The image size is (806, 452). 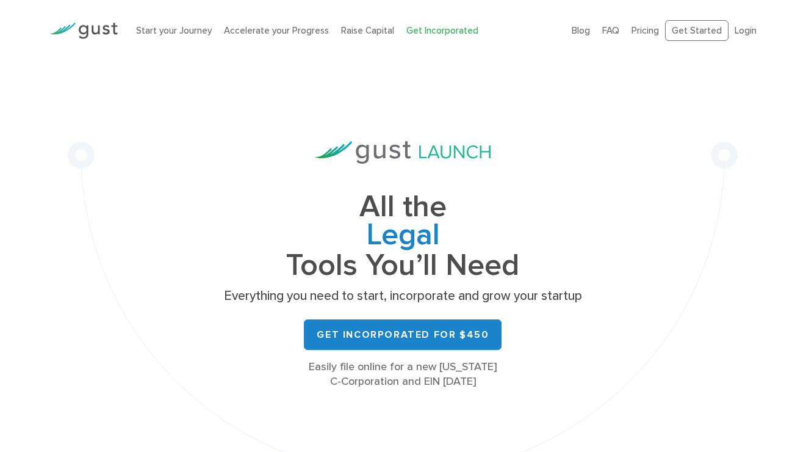 I want to click on img: Gust Launch Logo, so click(x=403, y=152).